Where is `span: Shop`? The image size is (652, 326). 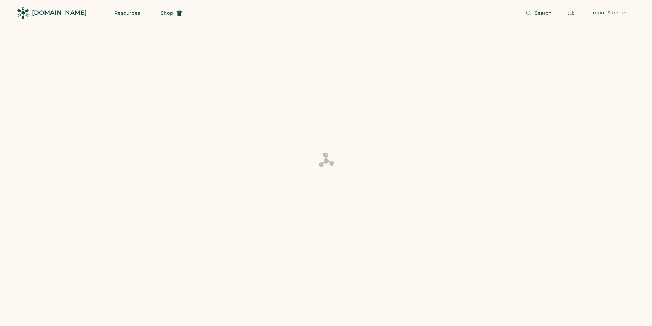
span: Shop is located at coordinates (167, 13).